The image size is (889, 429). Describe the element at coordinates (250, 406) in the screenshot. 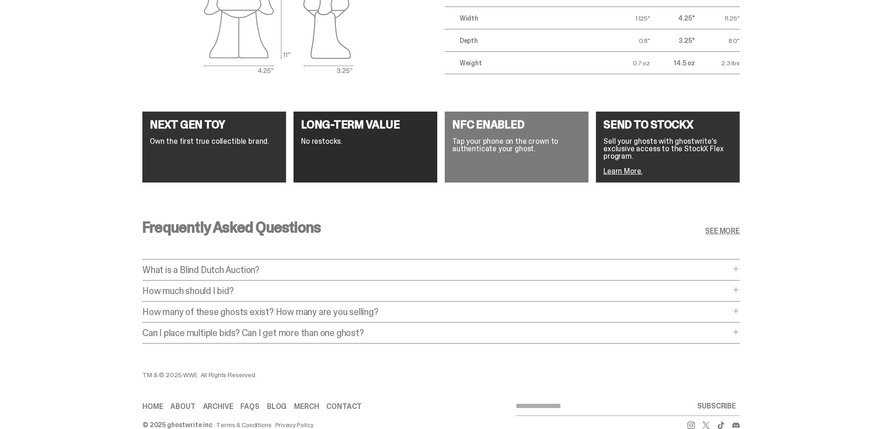

I see `a: FAQs` at that location.